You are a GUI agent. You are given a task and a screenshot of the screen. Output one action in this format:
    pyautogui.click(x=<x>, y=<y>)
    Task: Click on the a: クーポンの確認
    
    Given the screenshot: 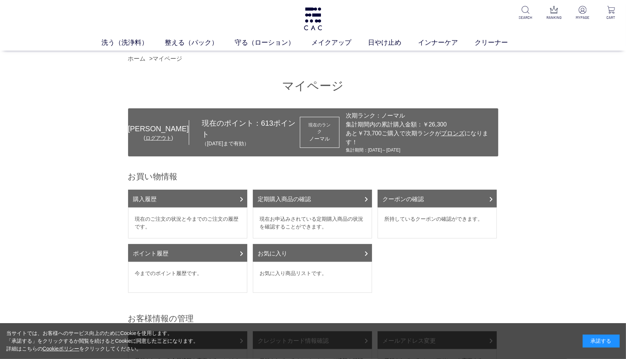 What is the action you would take?
    pyautogui.click(x=437, y=199)
    